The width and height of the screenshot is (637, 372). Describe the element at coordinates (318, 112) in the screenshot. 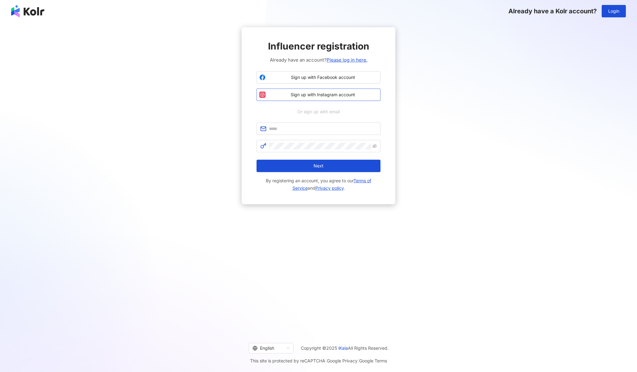

I see `span: Or sign up with email` at that location.